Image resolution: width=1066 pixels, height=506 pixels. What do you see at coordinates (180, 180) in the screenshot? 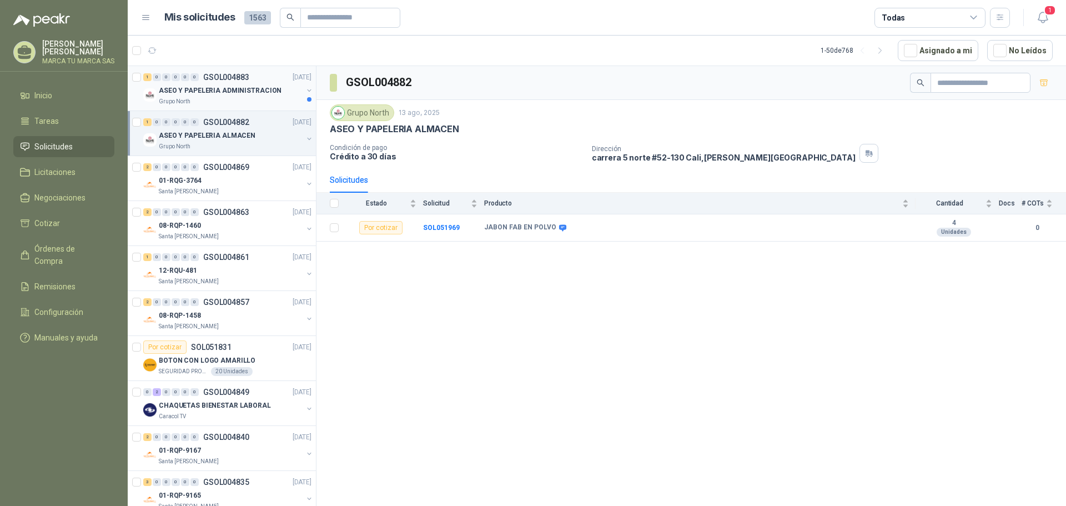
I see `p: 01-RQG-3764` at bounding box center [180, 180].